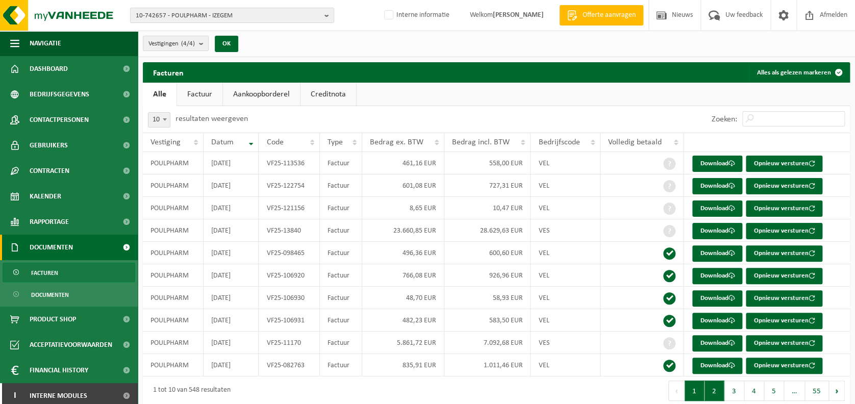 Image resolution: width=855 pixels, height=404 pixels. I want to click on td: VES, so click(565, 343).